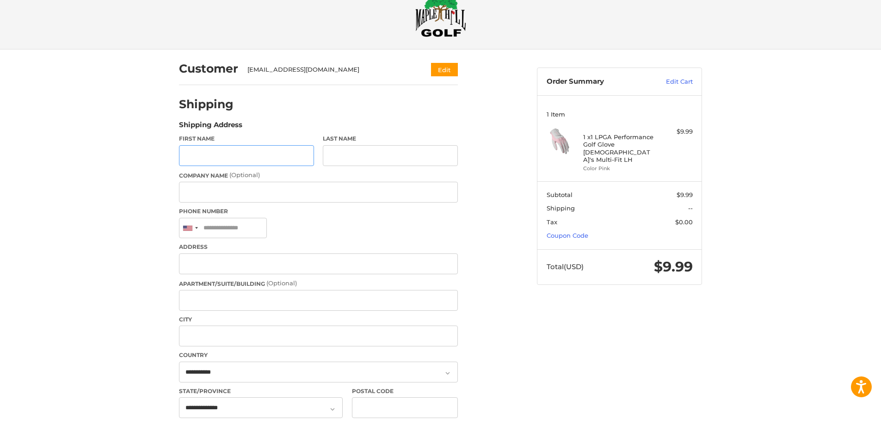 Image resolution: width=881 pixels, height=425 pixels. Describe the element at coordinates (560, 208) in the screenshot. I see `span: Shipping` at that location.